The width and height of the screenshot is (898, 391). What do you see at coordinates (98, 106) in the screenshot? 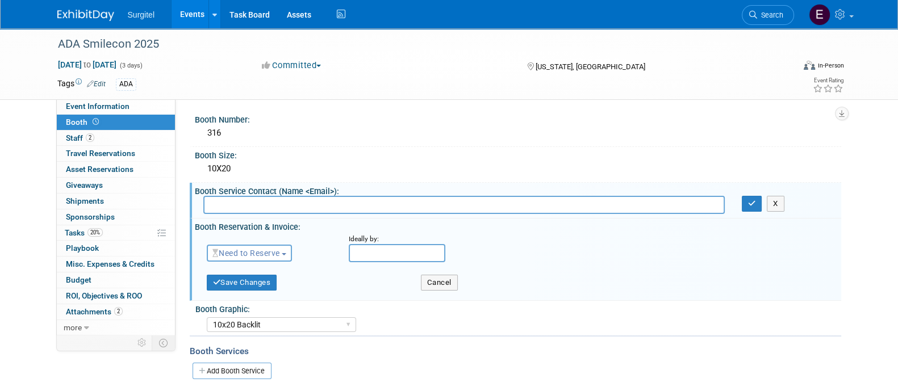
I see `span: Event Information` at bounding box center [98, 106].